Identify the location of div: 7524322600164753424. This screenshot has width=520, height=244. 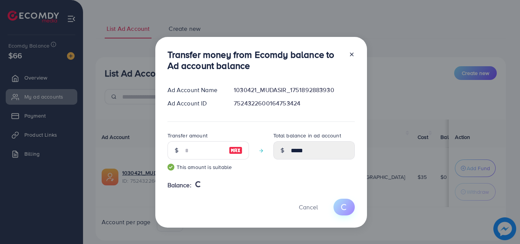
(294, 103).